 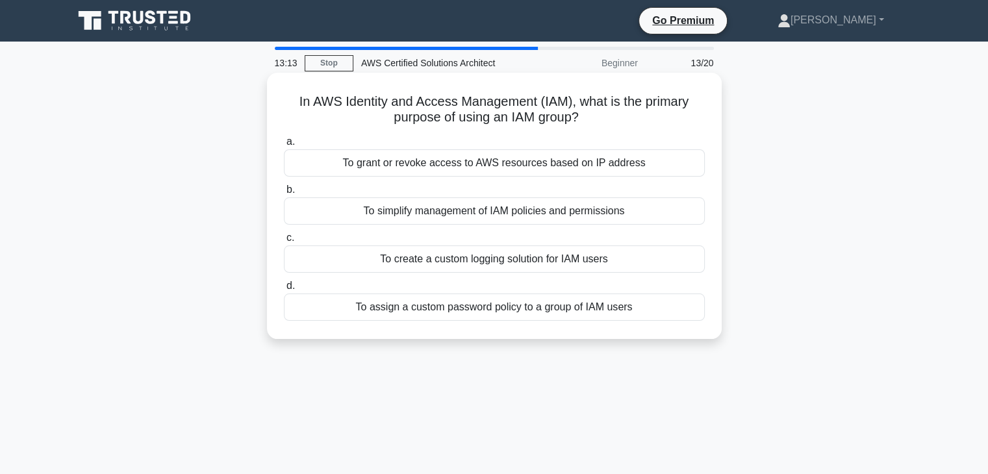 I want to click on div: To simplify management of IAM policies and permissions, so click(x=494, y=211).